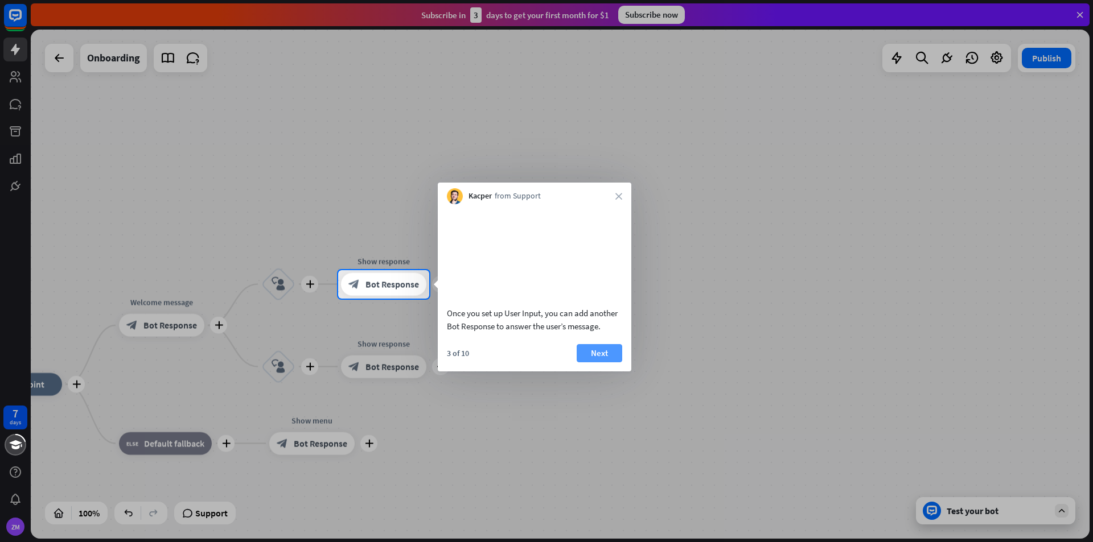 This screenshot has width=1093, height=542. I want to click on div: 3 of 10, so click(457, 353).